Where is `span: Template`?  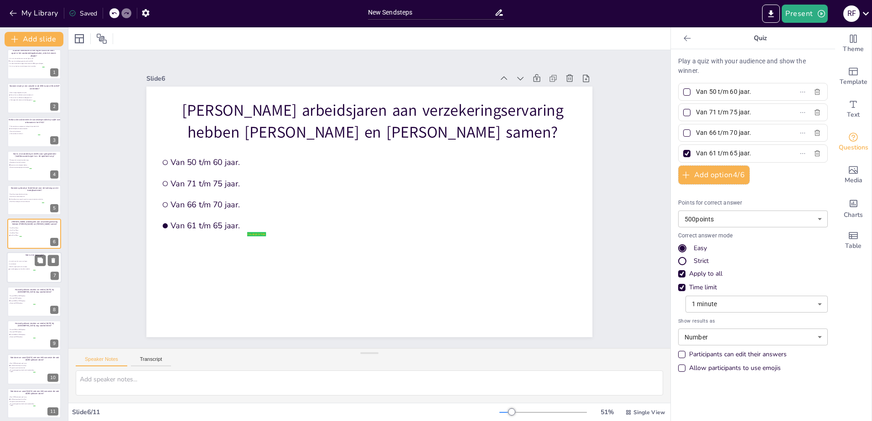 span: Template is located at coordinates (853, 82).